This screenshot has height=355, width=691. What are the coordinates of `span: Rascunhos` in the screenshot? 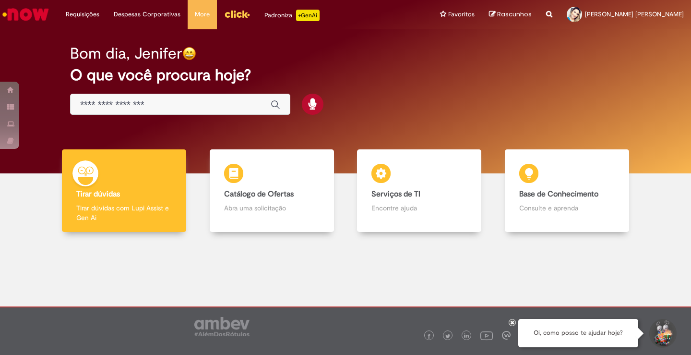 It's located at (515, 14).